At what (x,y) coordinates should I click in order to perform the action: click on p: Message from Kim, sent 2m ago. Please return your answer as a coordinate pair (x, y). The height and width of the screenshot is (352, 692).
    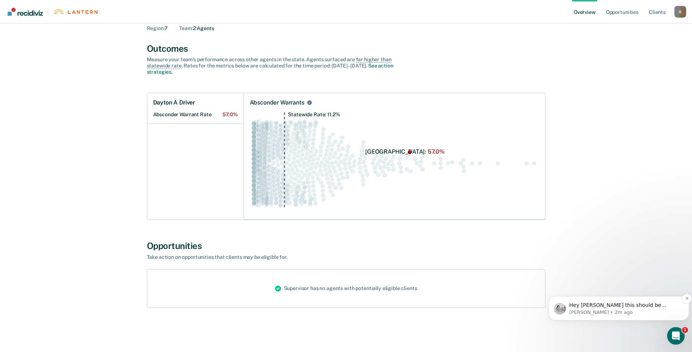
    Looking at the image, I should click on (79, 32).